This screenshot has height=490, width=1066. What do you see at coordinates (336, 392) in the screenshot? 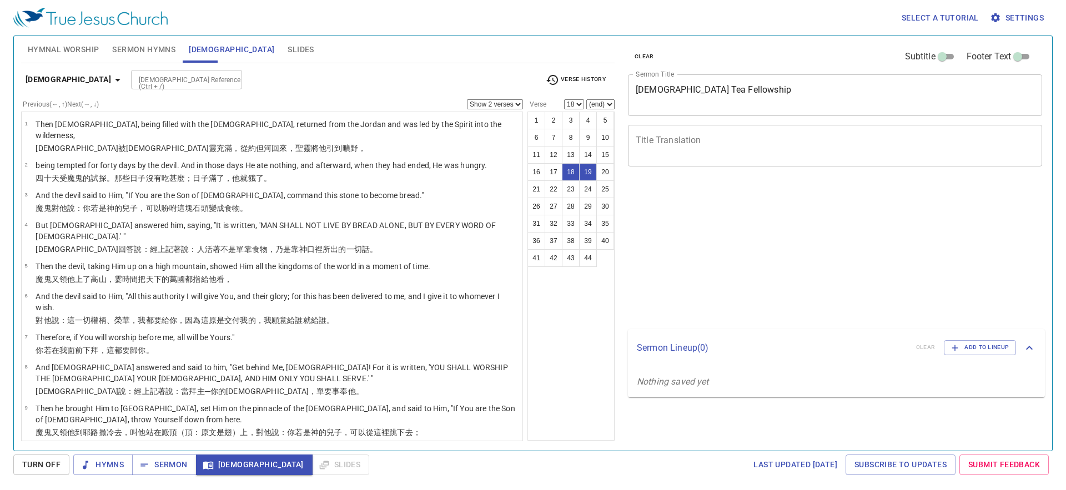
I see `wg2316: ，單要` at bounding box center [336, 392].